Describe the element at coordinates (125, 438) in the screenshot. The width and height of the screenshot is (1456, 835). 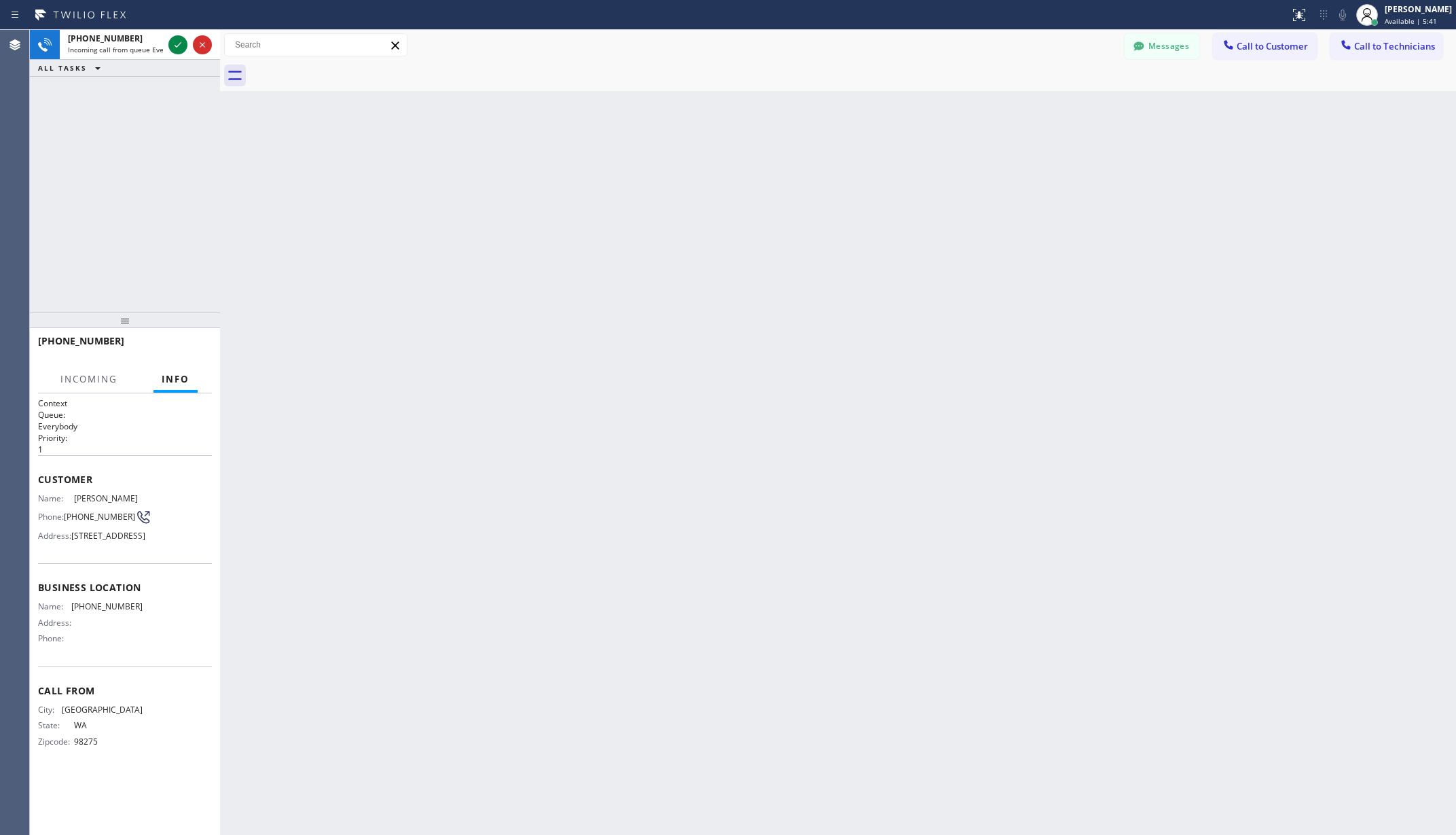
I see `h2: Priority:` at that location.